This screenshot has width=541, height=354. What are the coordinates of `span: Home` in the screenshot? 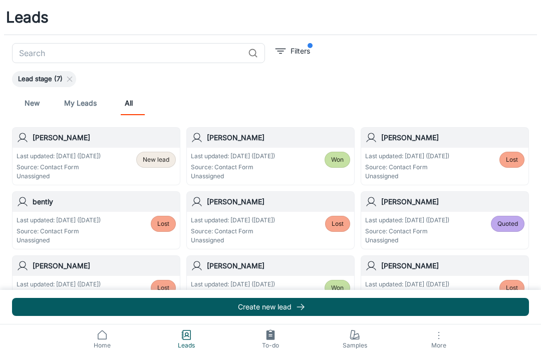 It's located at (102, 345).